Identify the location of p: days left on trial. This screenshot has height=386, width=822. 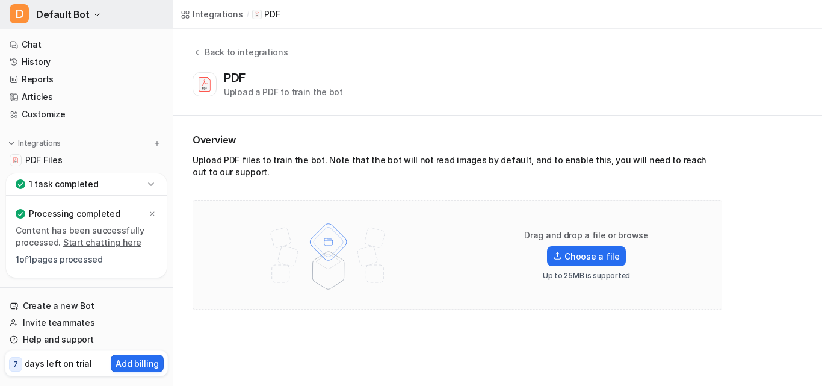
(58, 363).